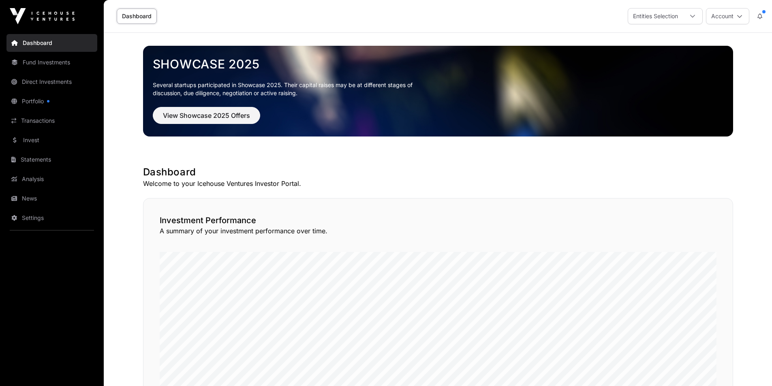 Image resolution: width=772 pixels, height=386 pixels. Describe the element at coordinates (42, 16) in the screenshot. I see `img: Icehouse Ventures Logo` at that location.